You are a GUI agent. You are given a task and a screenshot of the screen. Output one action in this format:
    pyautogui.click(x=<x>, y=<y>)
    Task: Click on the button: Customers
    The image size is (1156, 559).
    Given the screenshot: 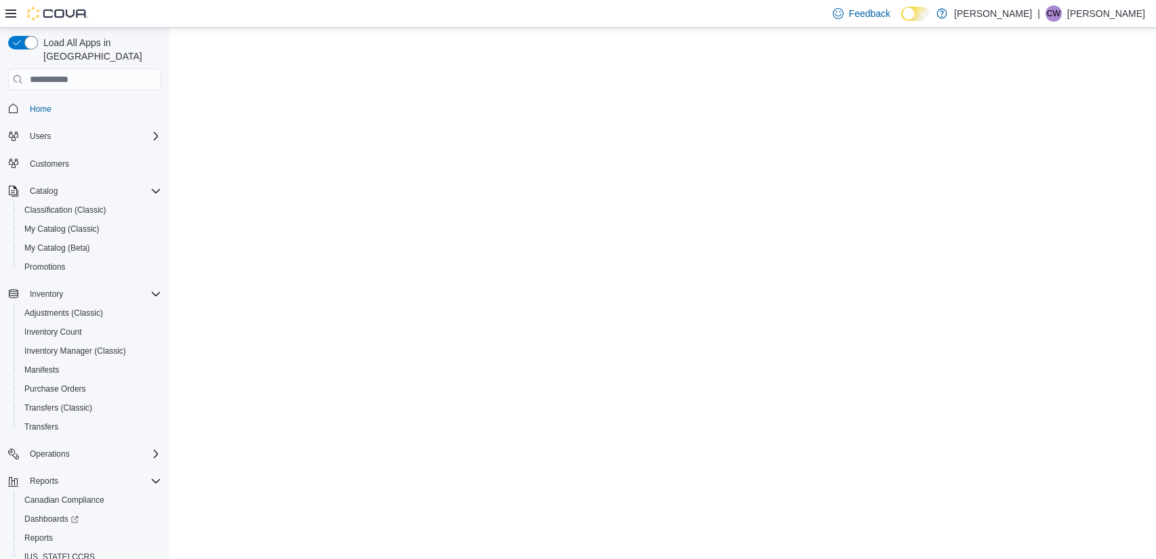 What is the action you would take?
    pyautogui.click(x=85, y=163)
    